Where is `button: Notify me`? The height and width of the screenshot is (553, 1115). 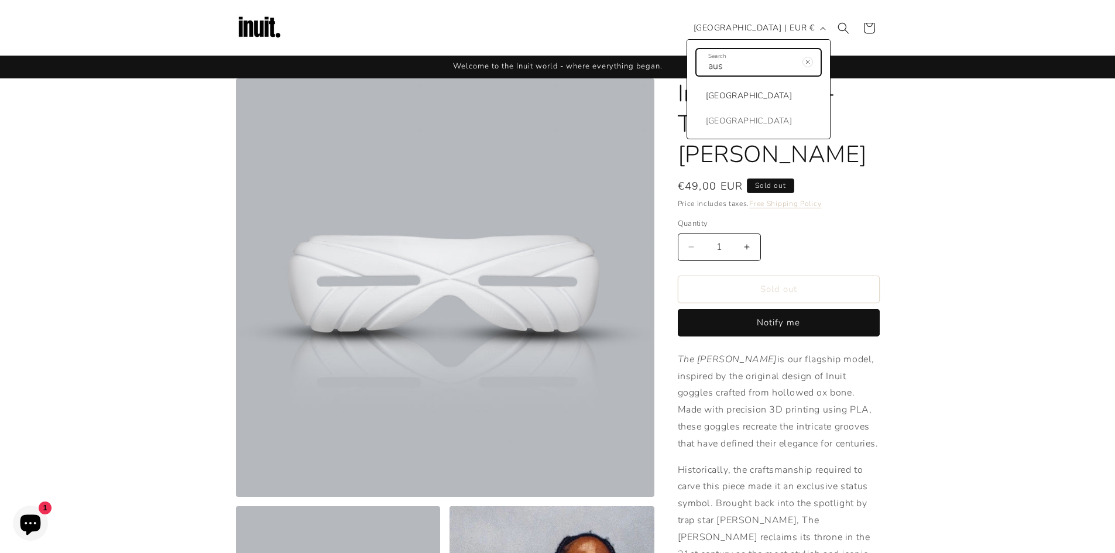
button: Notify me is located at coordinates (779, 323).